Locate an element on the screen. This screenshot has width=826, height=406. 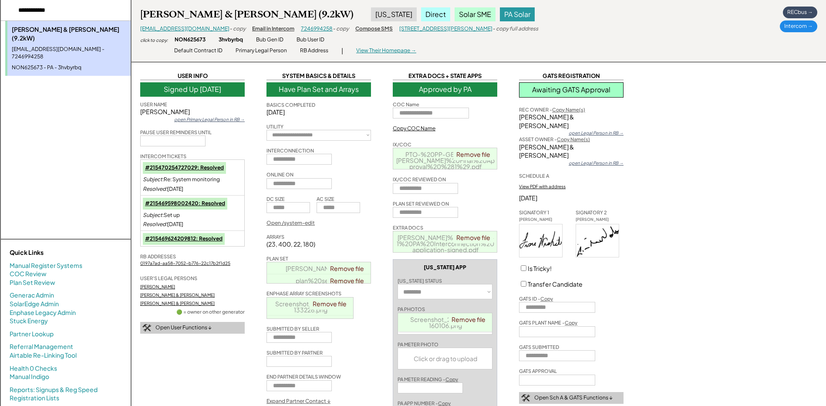
img: tool-icon.png is located at coordinates (526, 398).